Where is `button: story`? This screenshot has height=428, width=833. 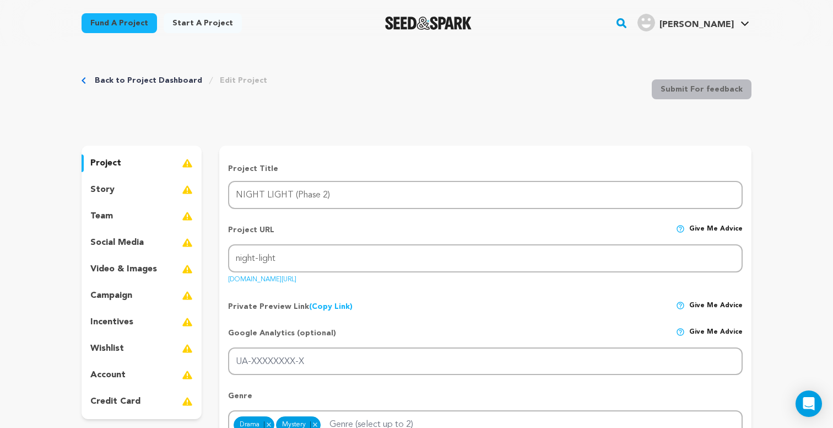 button: story is located at coordinates (142, 190).